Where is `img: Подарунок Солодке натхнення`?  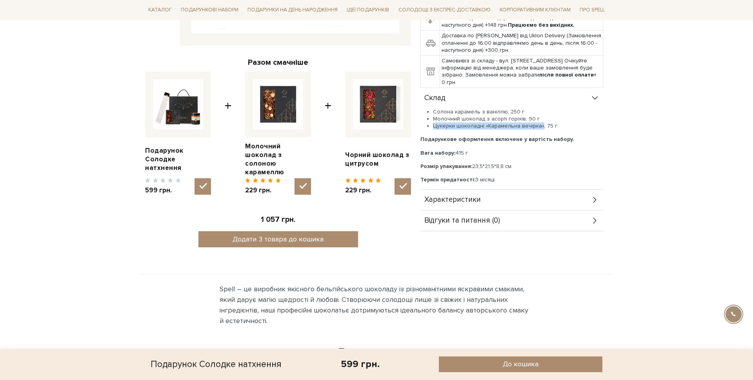 img: Подарунок Солодке натхнення is located at coordinates (178, 104).